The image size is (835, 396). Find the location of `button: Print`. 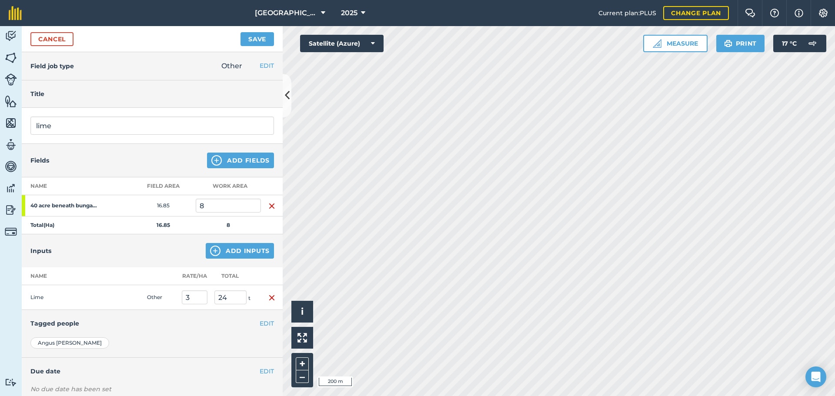

button: Print is located at coordinates (741, 44).